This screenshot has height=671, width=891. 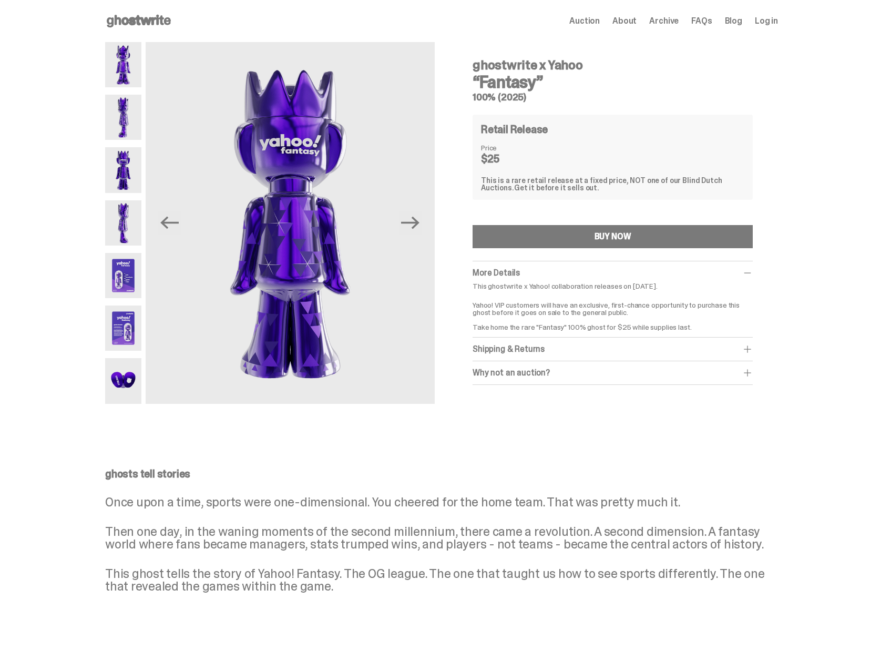 I want to click on span: Get it before it sells out., so click(x=557, y=188).